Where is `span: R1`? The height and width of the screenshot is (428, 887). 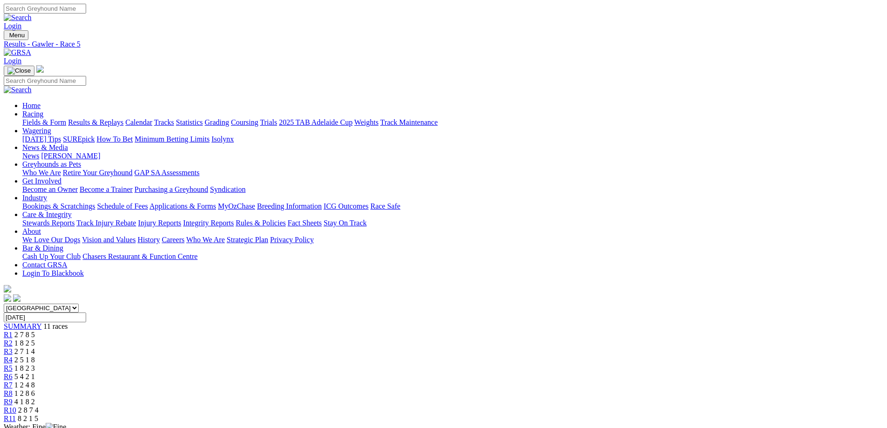
span: R1 is located at coordinates (8, 334).